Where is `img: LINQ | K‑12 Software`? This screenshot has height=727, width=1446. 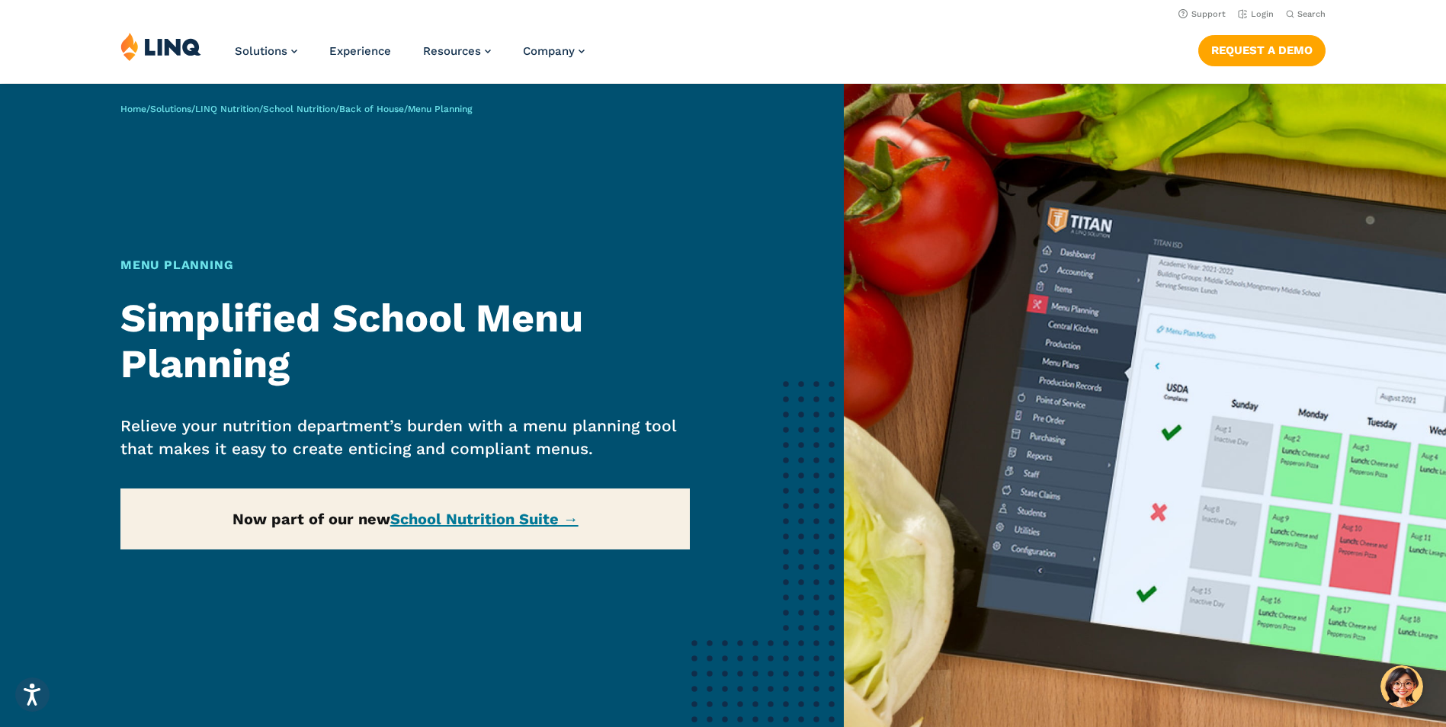
img: LINQ | K‑12 Software is located at coordinates (161, 46).